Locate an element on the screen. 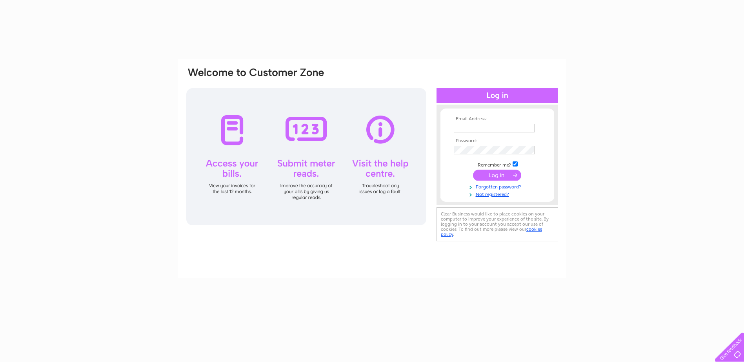  td: Remember me? is located at coordinates (497, 164).